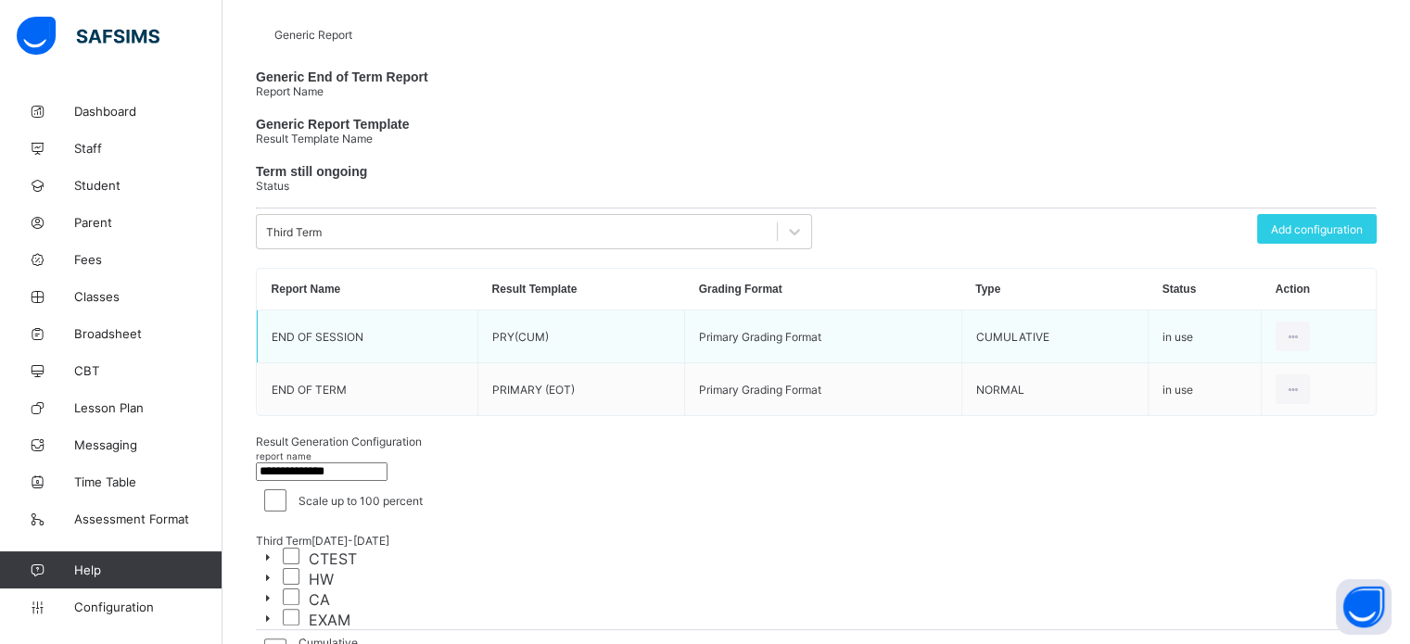 The image size is (1410, 644). Describe the element at coordinates (148, 111) in the screenshot. I see `span: Dashboard` at that location.